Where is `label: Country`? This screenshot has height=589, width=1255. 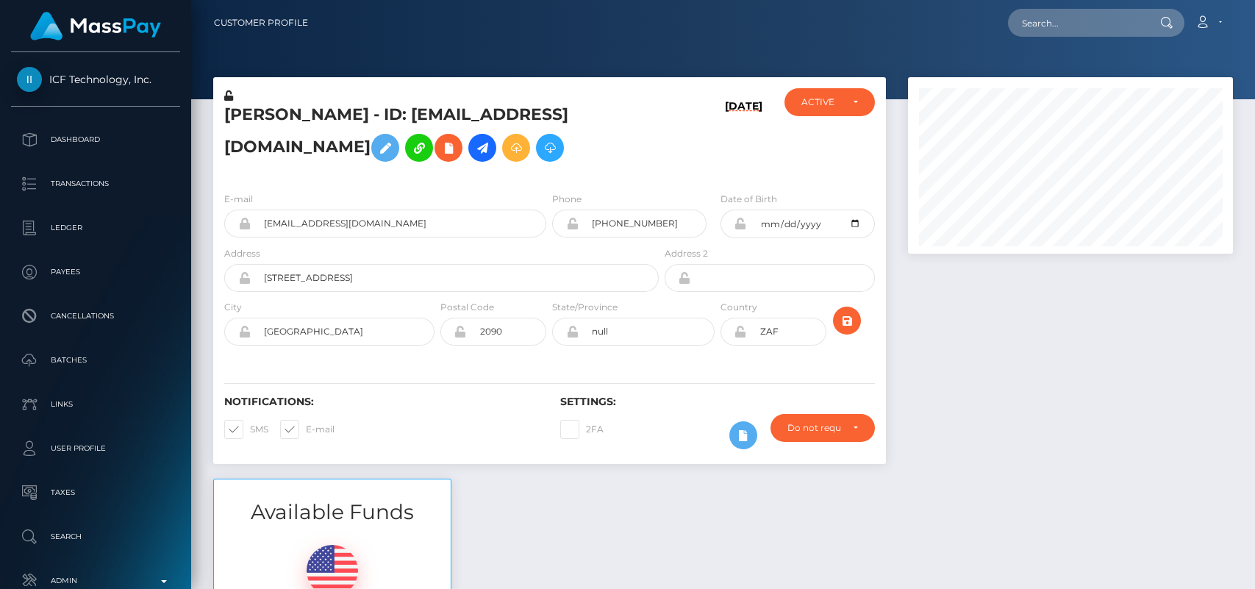
label: Country is located at coordinates (739, 307).